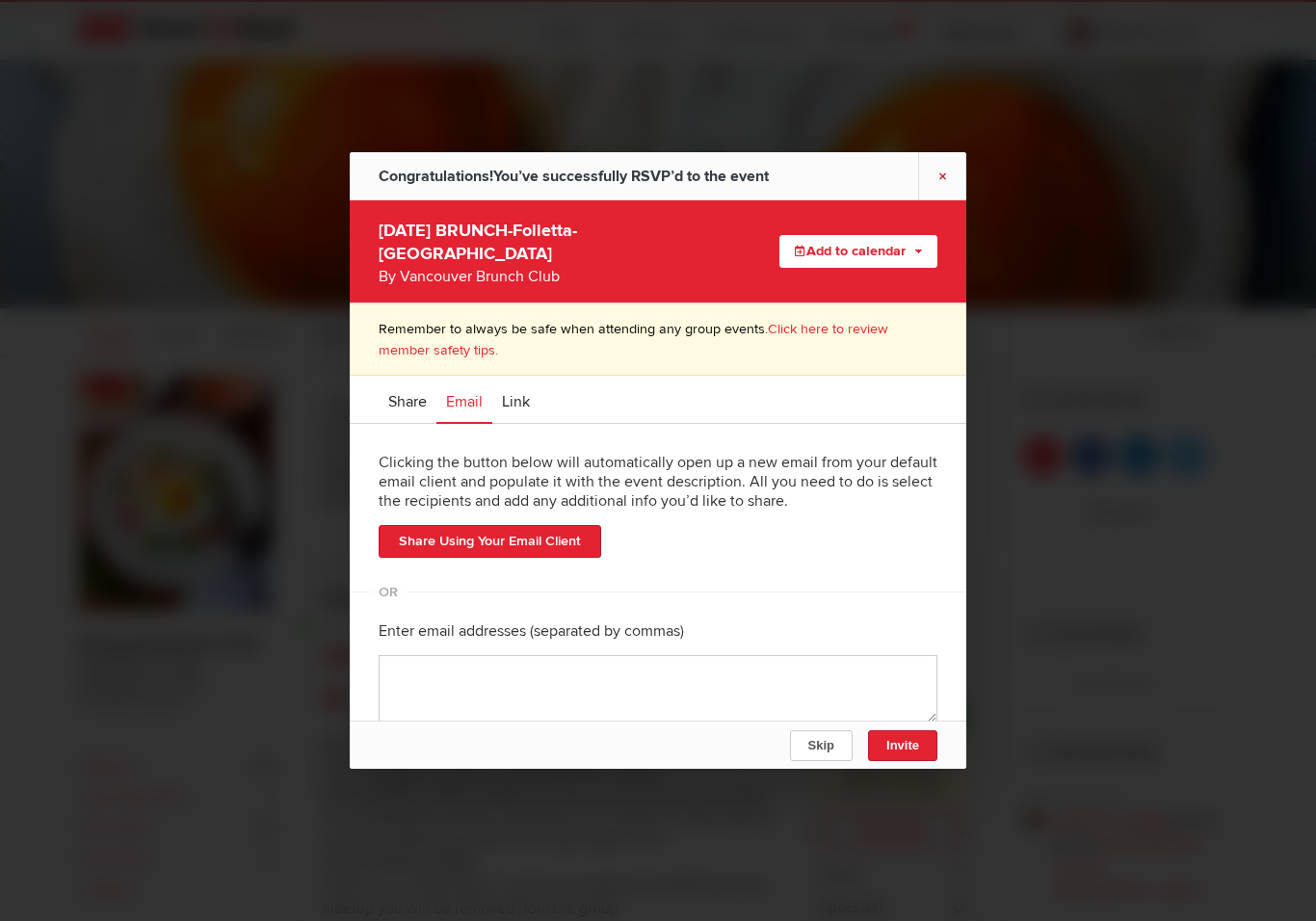 This screenshot has width=1316, height=921. What do you see at coordinates (489, 541) in the screenshot?
I see `a: Share Using Your Email Client` at bounding box center [489, 541].